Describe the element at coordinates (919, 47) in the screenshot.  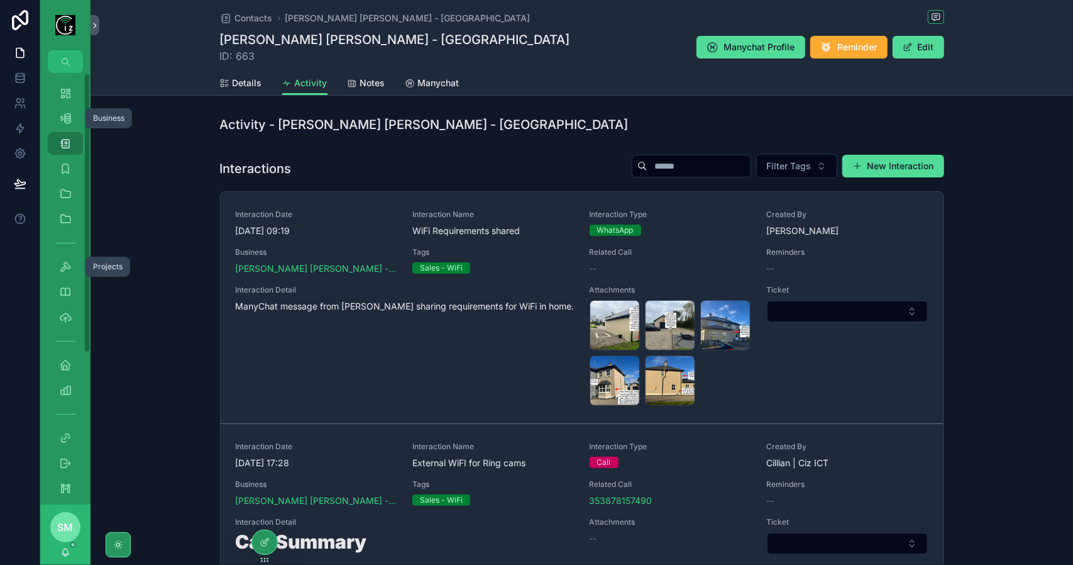
I see `button: Edit` at that location.